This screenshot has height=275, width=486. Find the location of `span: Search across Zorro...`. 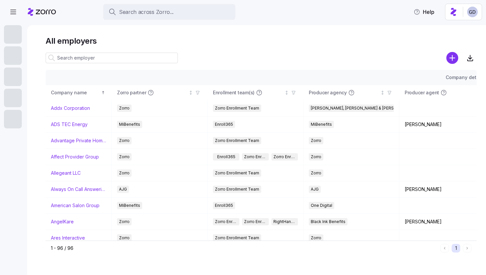

span: Search across Zorro... is located at coordinates (146, 12).